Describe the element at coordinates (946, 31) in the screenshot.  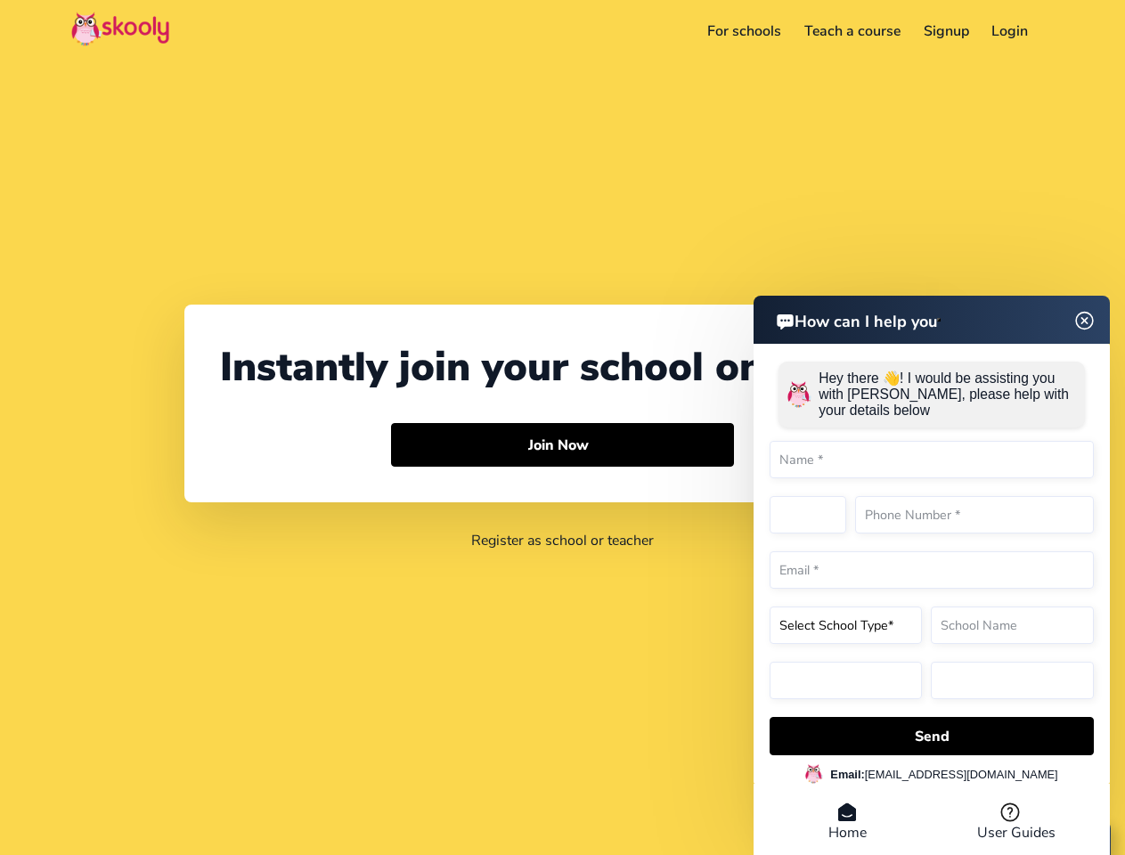
I see `a: Signup` at that location.